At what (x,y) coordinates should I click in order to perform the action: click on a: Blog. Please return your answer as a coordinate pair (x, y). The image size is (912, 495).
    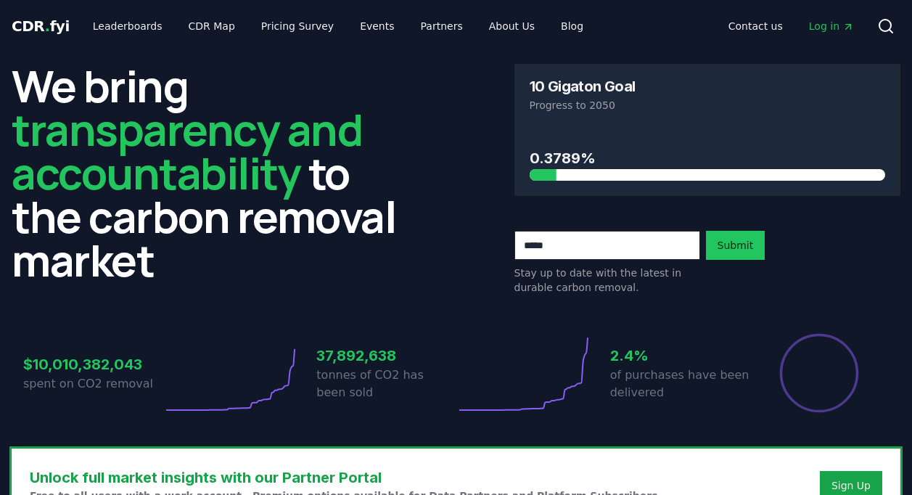
    Looking at the image, I should click on (572, 26).